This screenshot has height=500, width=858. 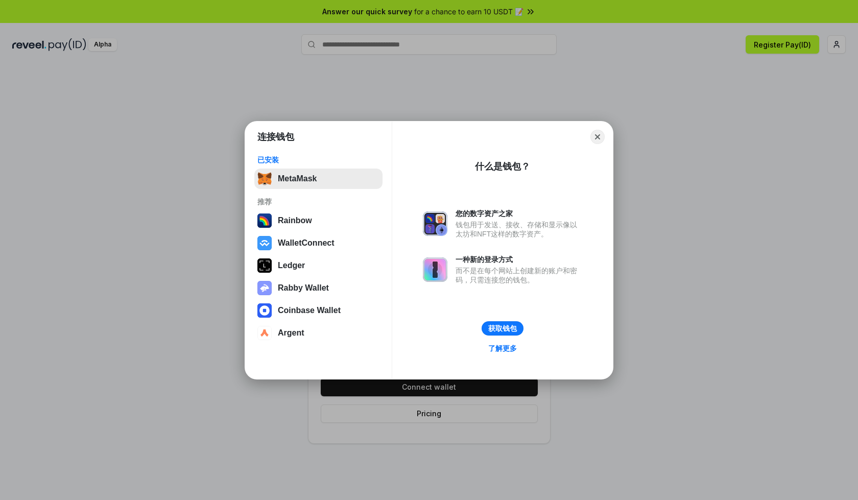 What do you see at coordinates (318, 179) in the screenshot?
I see `button: MetaMask` at bounding box center [318, 179].